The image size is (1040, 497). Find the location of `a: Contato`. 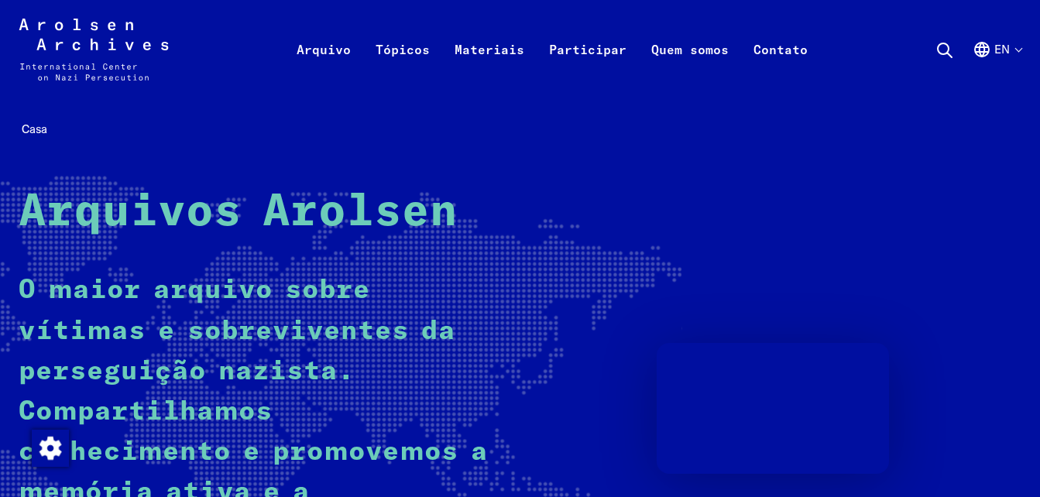

a: Contato is located at coordinates (780, 68).